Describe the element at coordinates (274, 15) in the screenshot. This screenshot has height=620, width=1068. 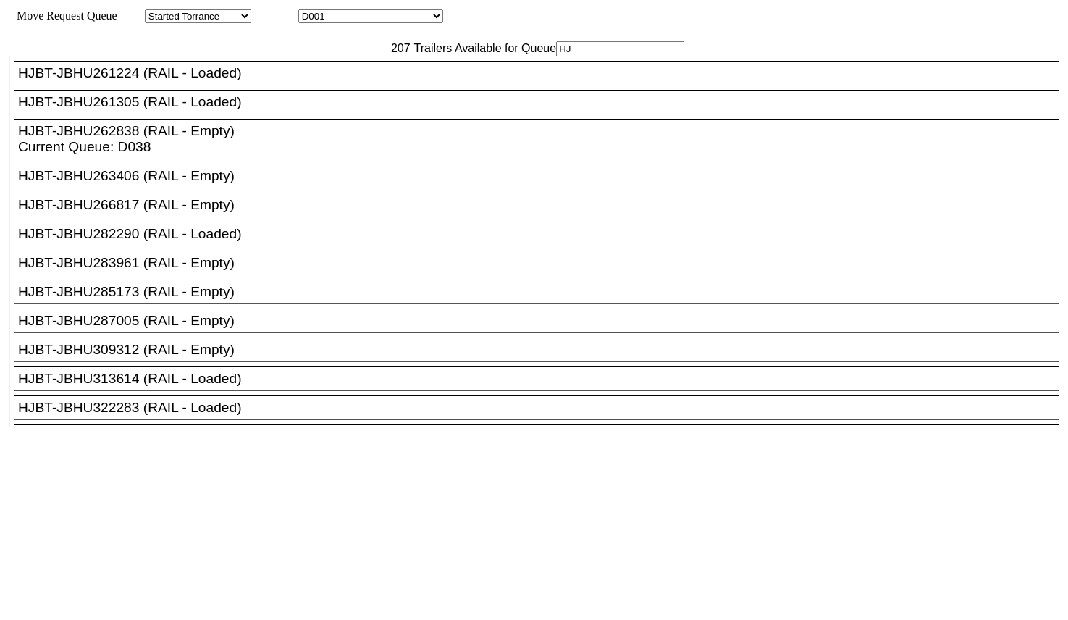
I see `span: Location` at that location.